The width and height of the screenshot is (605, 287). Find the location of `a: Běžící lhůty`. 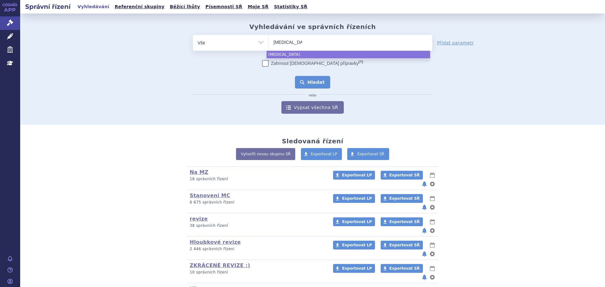

a: Běžící lhůty is located at coordinates (185, 7).